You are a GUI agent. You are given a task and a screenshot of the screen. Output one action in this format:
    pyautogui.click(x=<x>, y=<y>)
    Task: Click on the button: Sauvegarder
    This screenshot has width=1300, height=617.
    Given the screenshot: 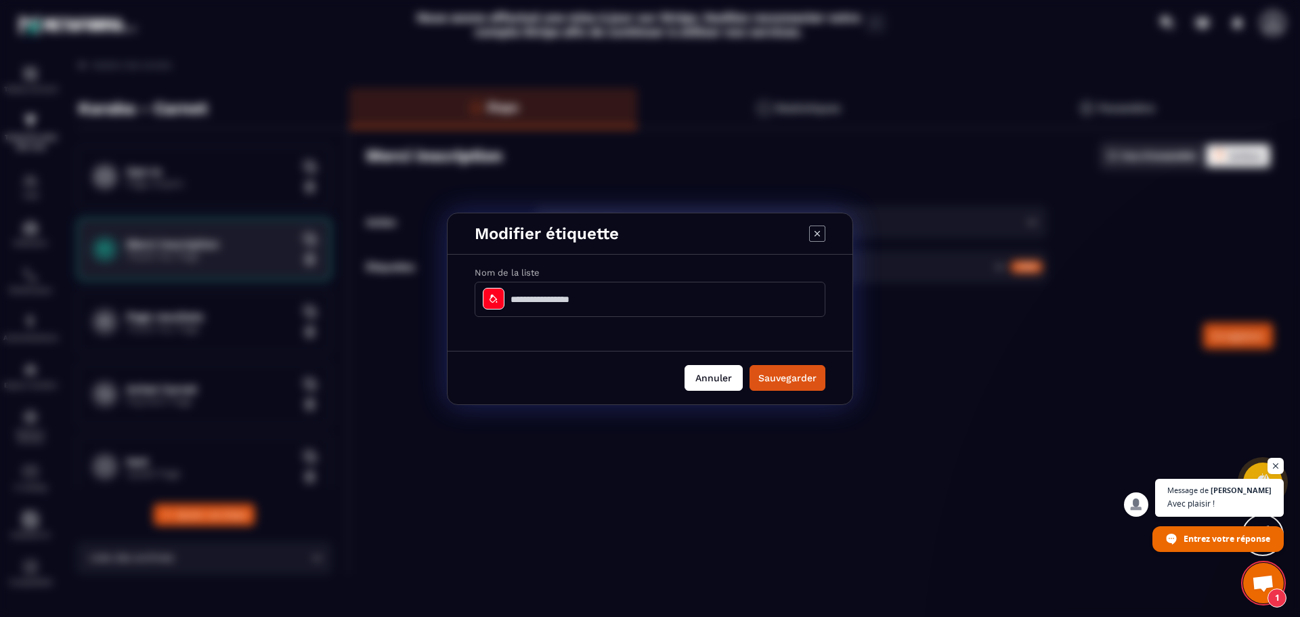 What is the action you would take?
    pyautogui.click(x=788, y=378)
    